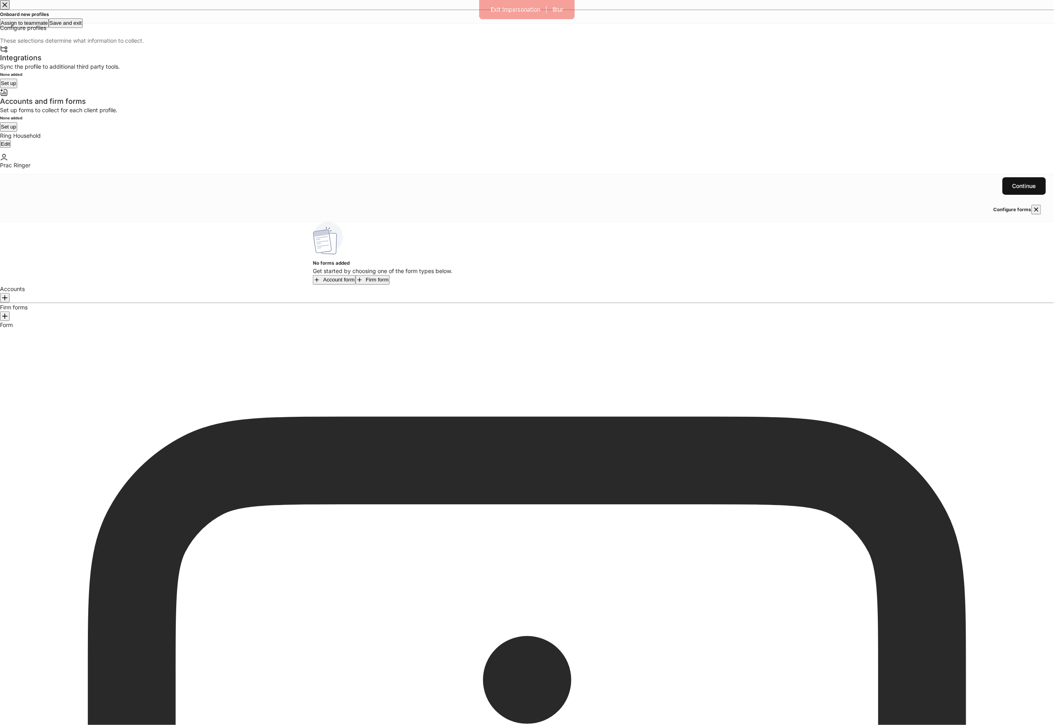 The width and height of the screenshot is (1054, 725). Describe the element at coordinates (1012, 210) in the screenshot. I see `h5: Configure forms` at that location.